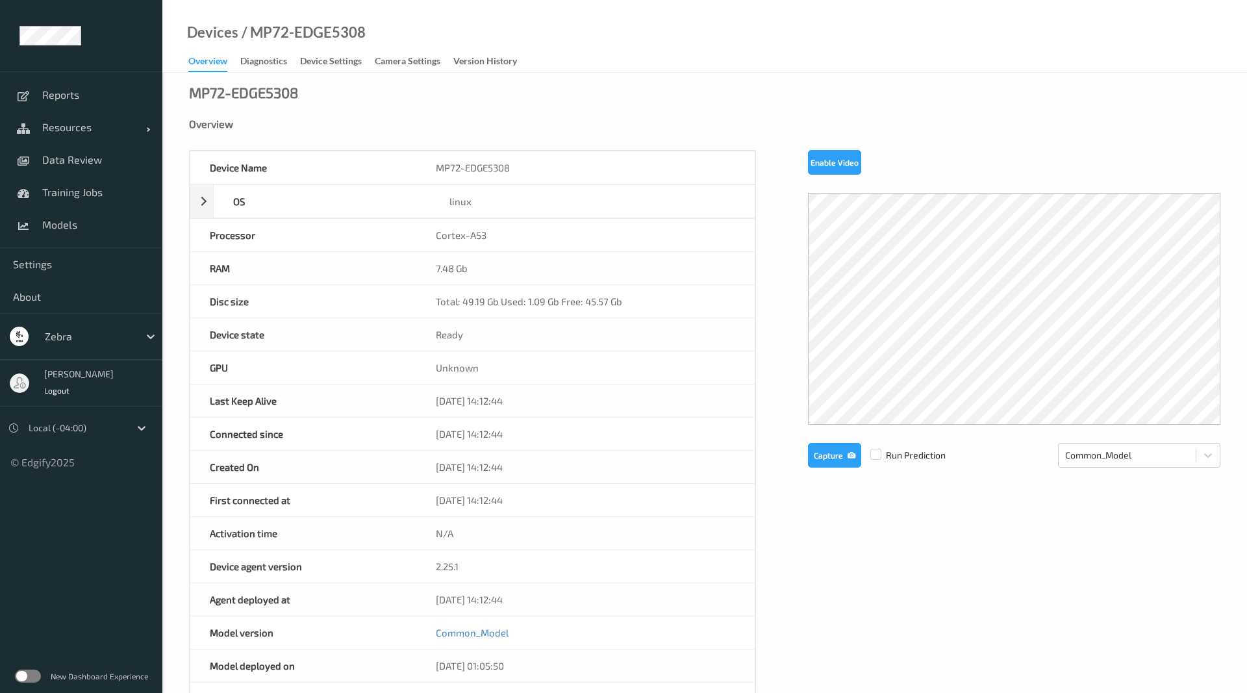  I want to click on button: Enable Video, so click(834, 162).